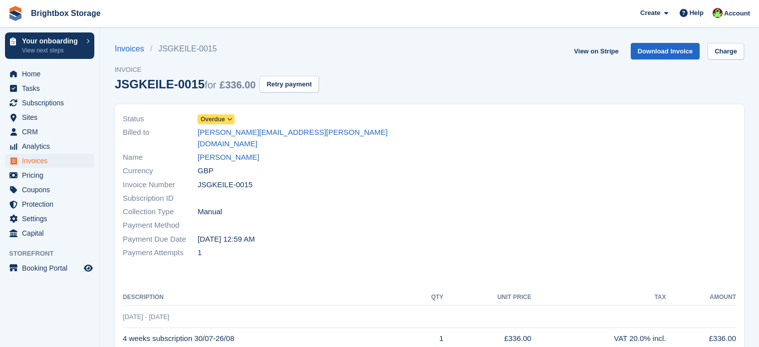 The width and height of the screenshot is (759, 347). I want to click on img: stora-icon-8386f47178a22dfd0bd8f6a31ec36ba5ce8667c1dd55bd0f319d3a0aa187defe.svg, so click(15, 13).